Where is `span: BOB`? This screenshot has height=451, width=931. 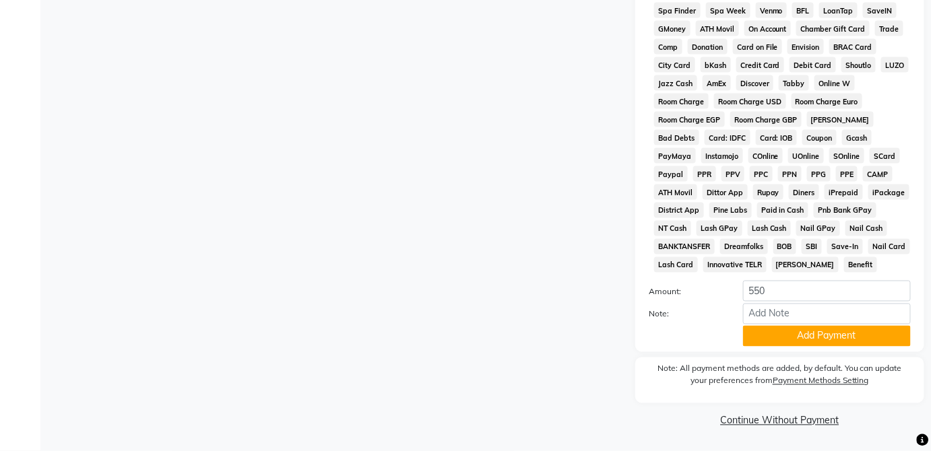 span: BOB is located at coordinates (785, 247).